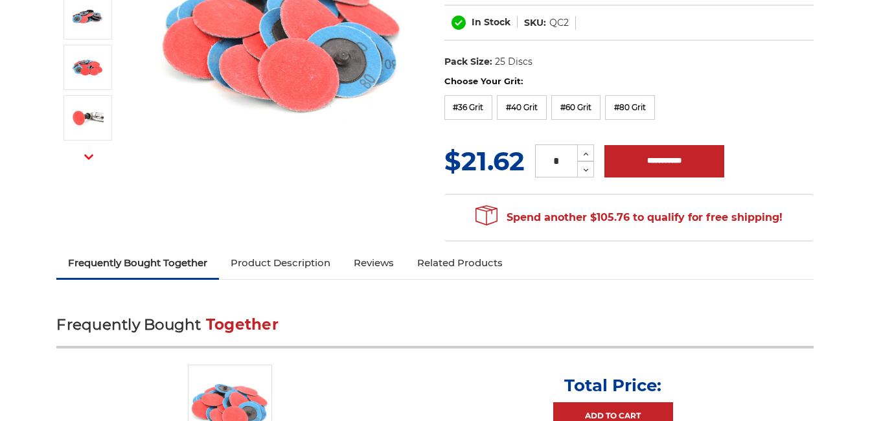  I want to click on span: Spend another $105.76 to qualify for free shipping!, so click(629, 217).